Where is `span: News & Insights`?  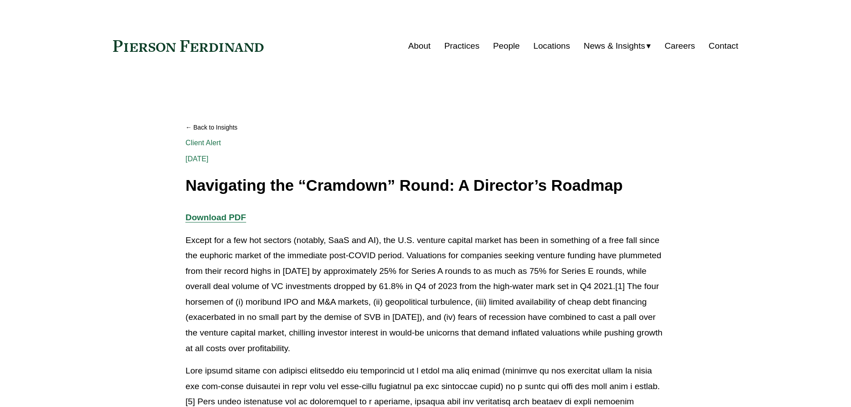 span: News & Insights is located at coordinates (614, 46).